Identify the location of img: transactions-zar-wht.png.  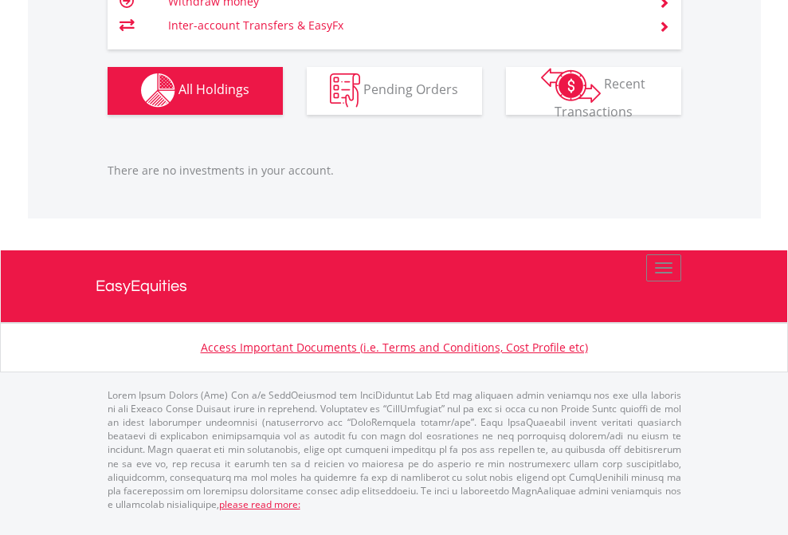
(570, 85).